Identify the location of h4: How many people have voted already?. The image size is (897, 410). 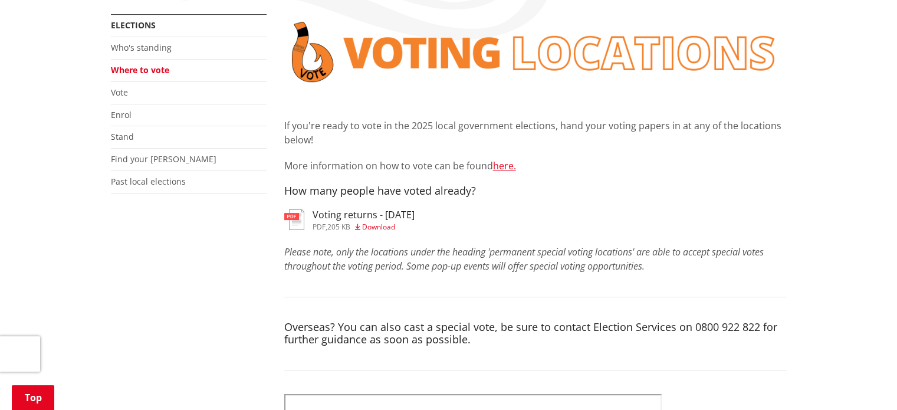
(535, 191).